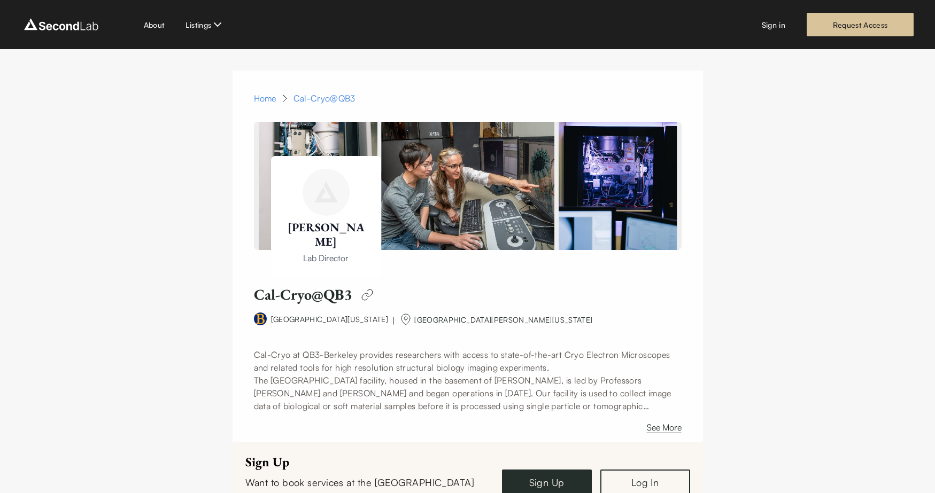 Image resolution: width=935 pixels, height=493 pixels. Describe the element at coordinates (326, 258) in the screenshot. I see `p: Lab Director` at that location.